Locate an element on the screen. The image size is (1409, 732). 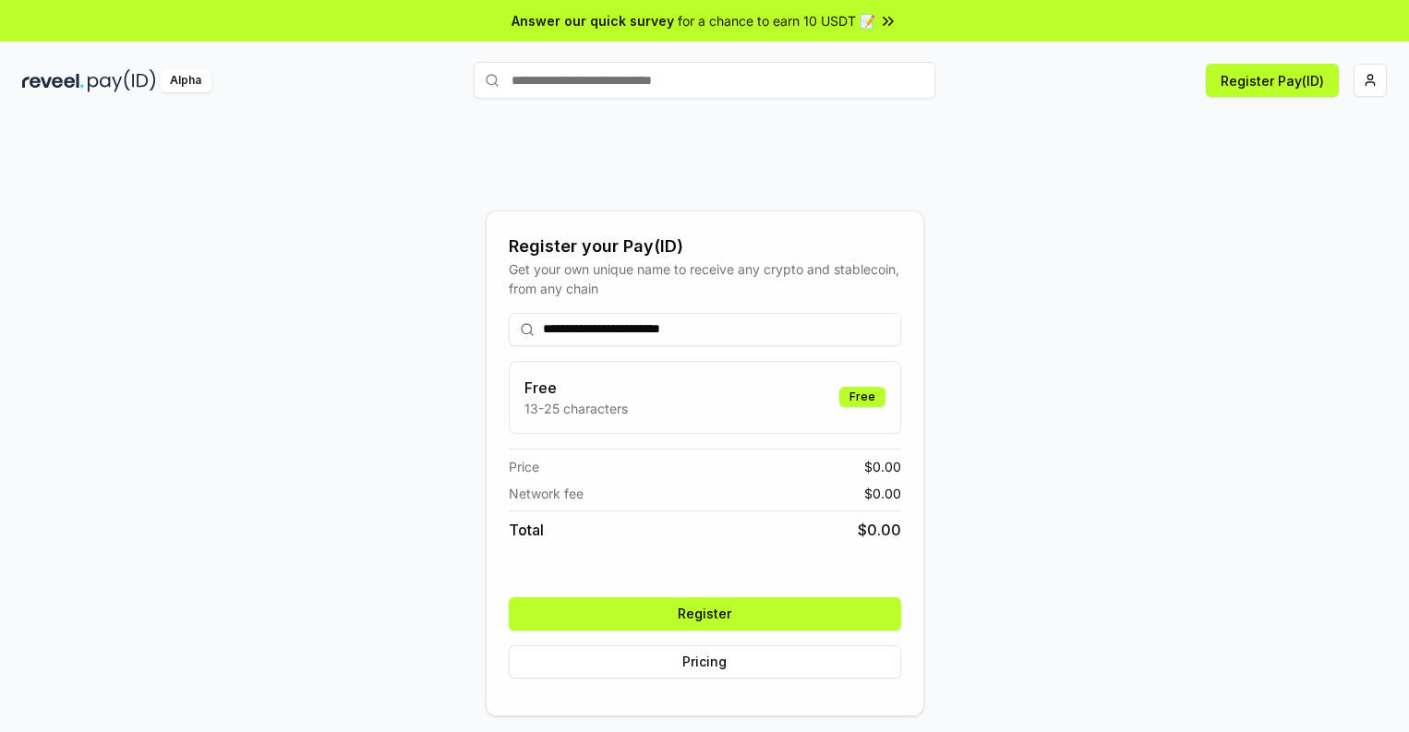
button: Pricing is located at coordinates (705, 662).